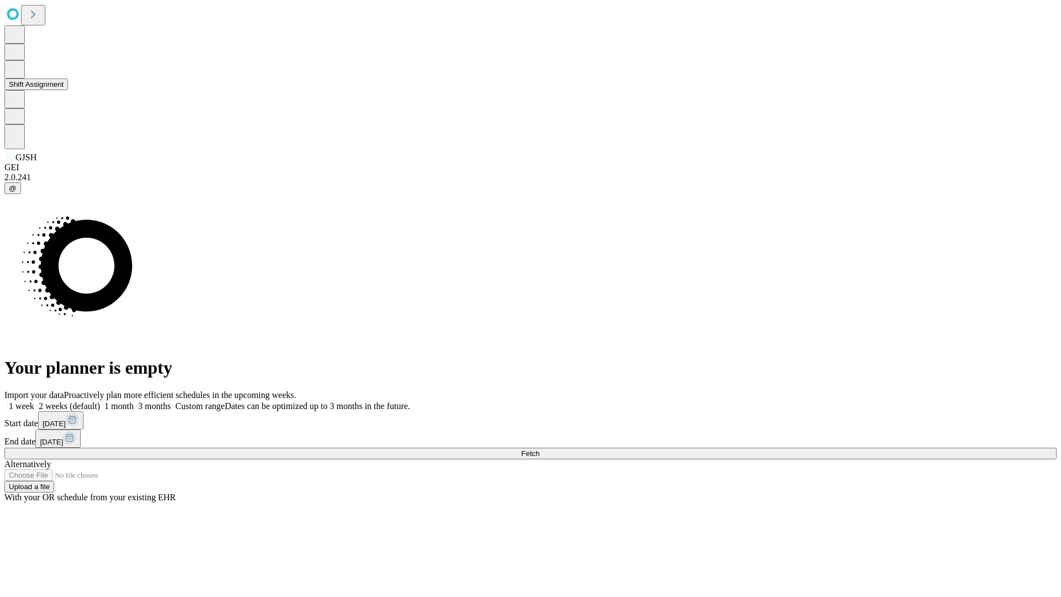 This screenshot has height=597, width=1061. I want to click on span: 3 months, so click(154, 406).